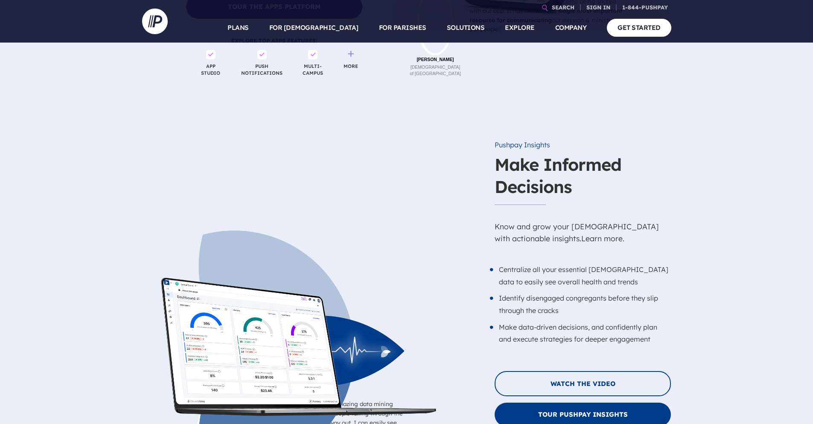 This screenshot has width=813, height=424. Describe the element at coordinates (313, 69) in the screenshot. I see `span: MULTI- CAMPUS` at that location.